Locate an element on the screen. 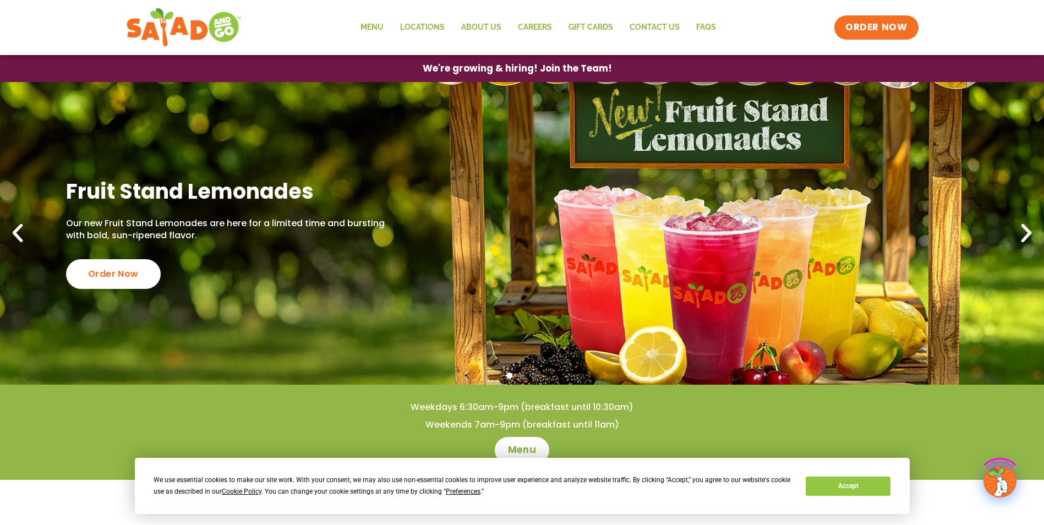  h4: Weekends 7am-9pm (breakfast until 11am) is located at coordinates (522, 425).